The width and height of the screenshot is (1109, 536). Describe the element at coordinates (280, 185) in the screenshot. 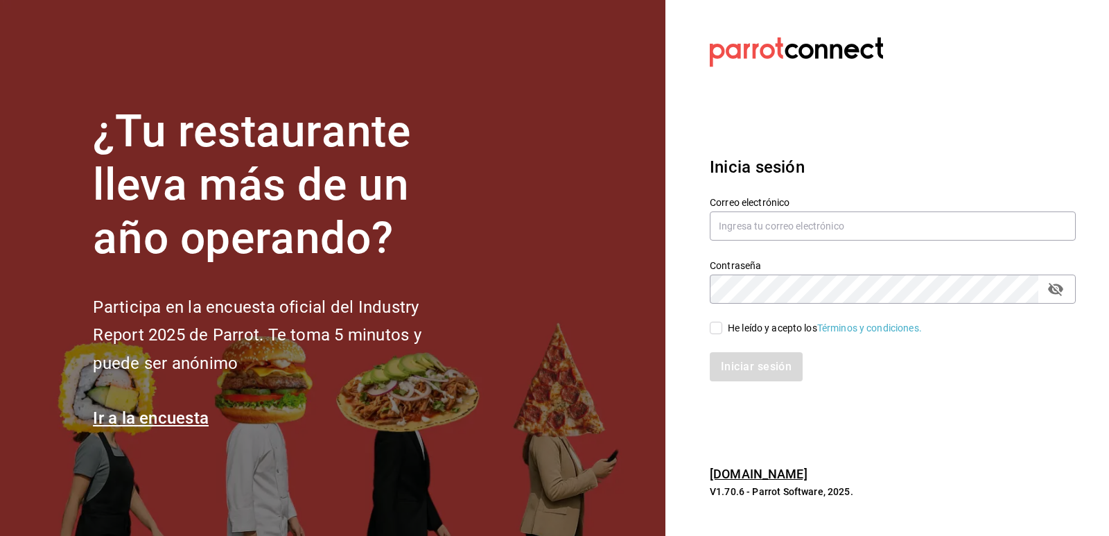

I see `h1: ¿Tu restaurante lleva más de un año operando?` at that location.